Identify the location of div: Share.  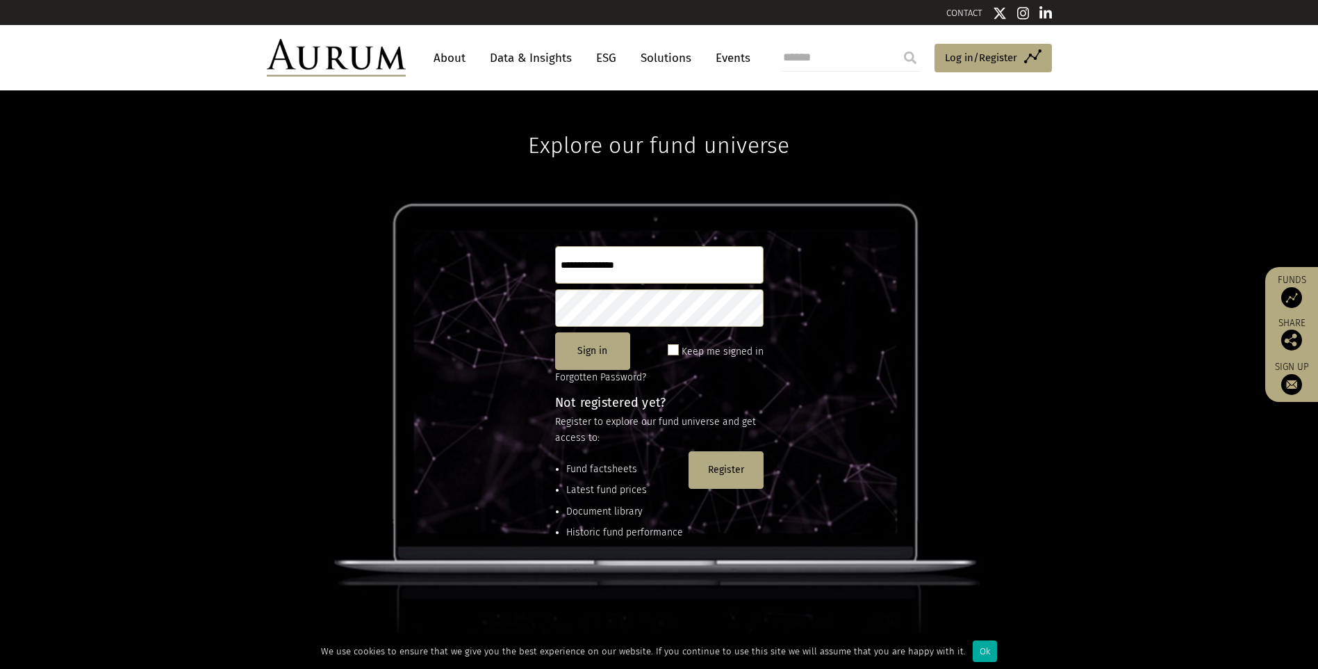
(1292, 334).